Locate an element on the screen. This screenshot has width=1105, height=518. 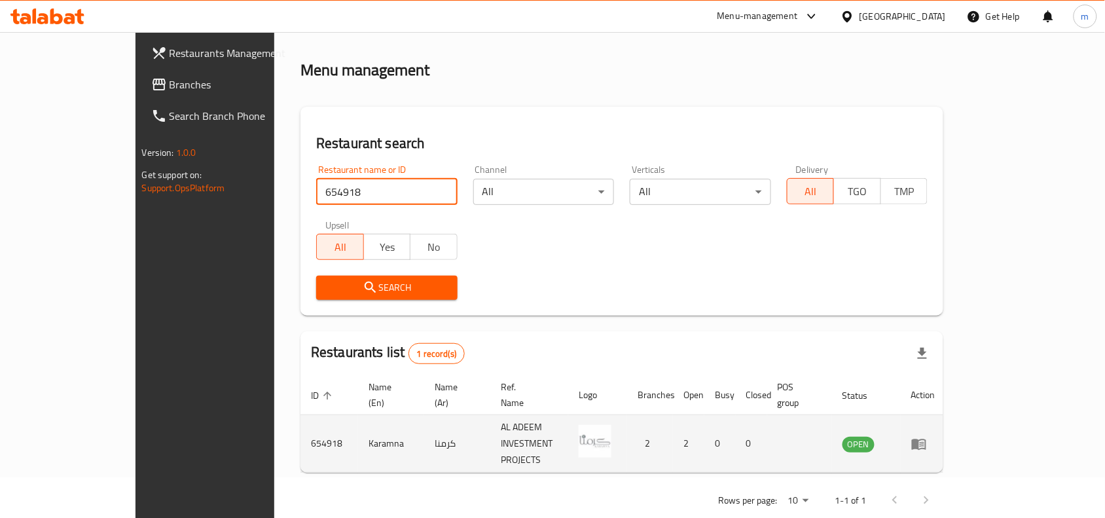
p: Rows per page: is located at coordinates (747, 500).